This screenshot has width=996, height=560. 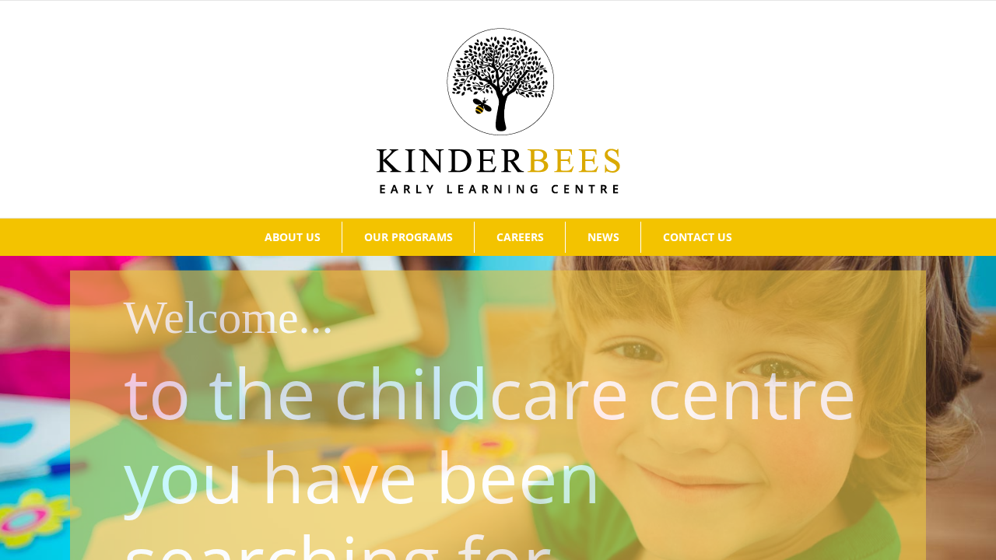 What do you see at coordinates (697, 237) in the screenshot?
I see `span: CONTACT US` at bounding box center [697, 237].